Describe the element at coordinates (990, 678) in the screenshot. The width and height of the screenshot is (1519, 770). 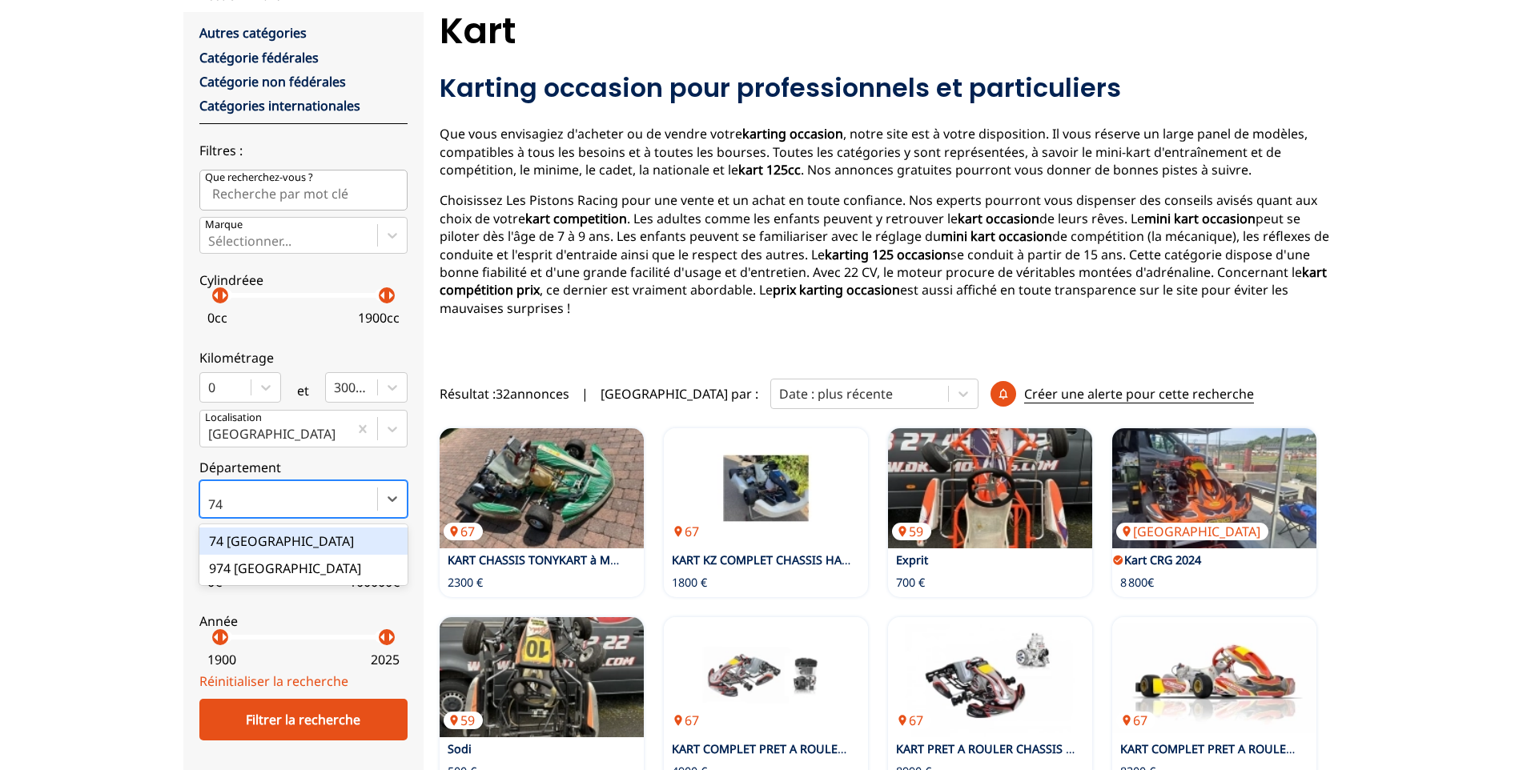
I see `img: KART PRET A ROULER CHASSIS MAC, MOTEUR IAME 175CC SHIFTER` at that location.